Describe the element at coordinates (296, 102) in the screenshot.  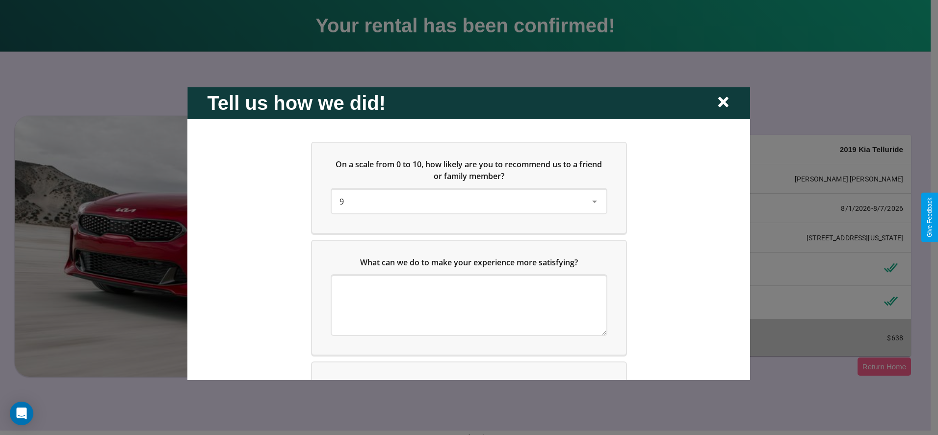
I see `h2: Tell us how we did!` at that location.